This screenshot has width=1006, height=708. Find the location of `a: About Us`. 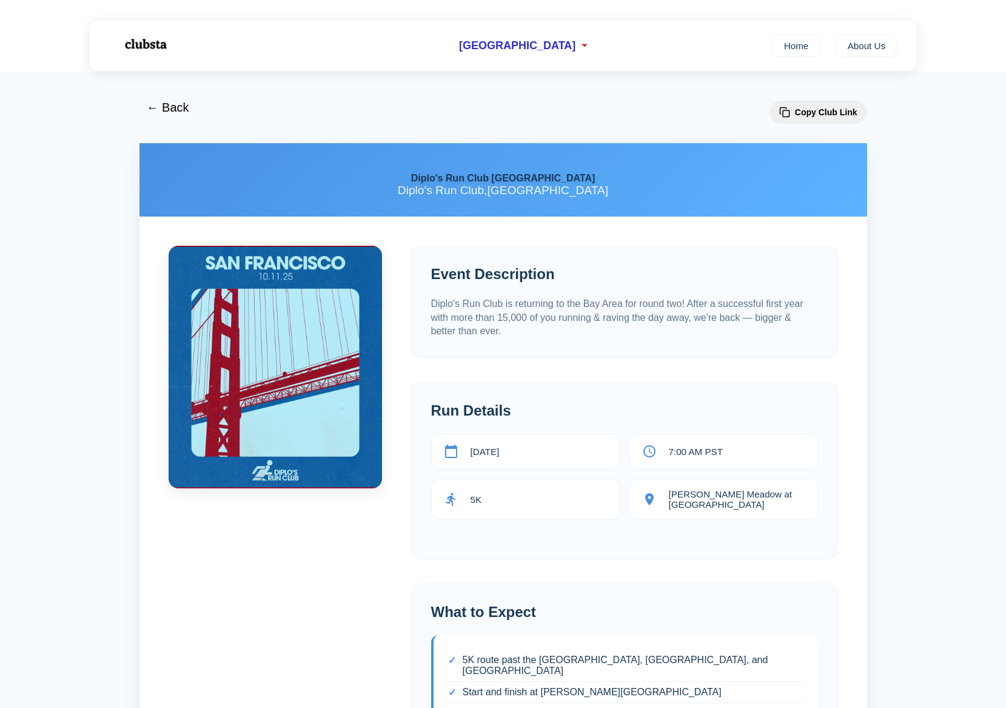

a: About Us is located at coordinates (866, 45).